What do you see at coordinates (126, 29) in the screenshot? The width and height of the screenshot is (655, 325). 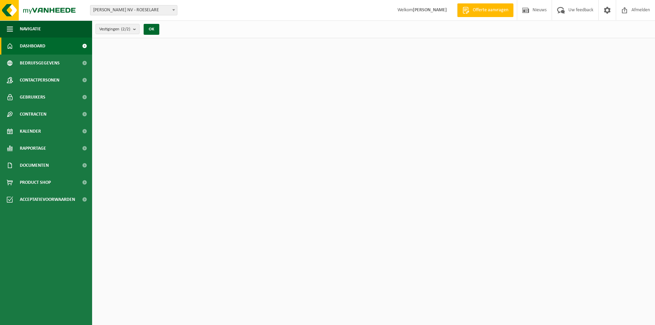 I see `count: (2/2)` at bounding box center [126, 29].